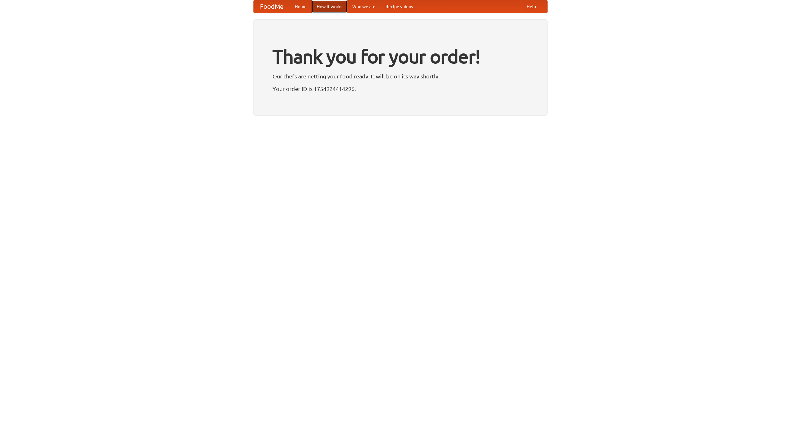 Image resolution: width=801 pixels, height=442 pixels. What do you see at coordinates (329, 7) in the screenshot?
I see `a: How it works` at bounding box center [329, 7].